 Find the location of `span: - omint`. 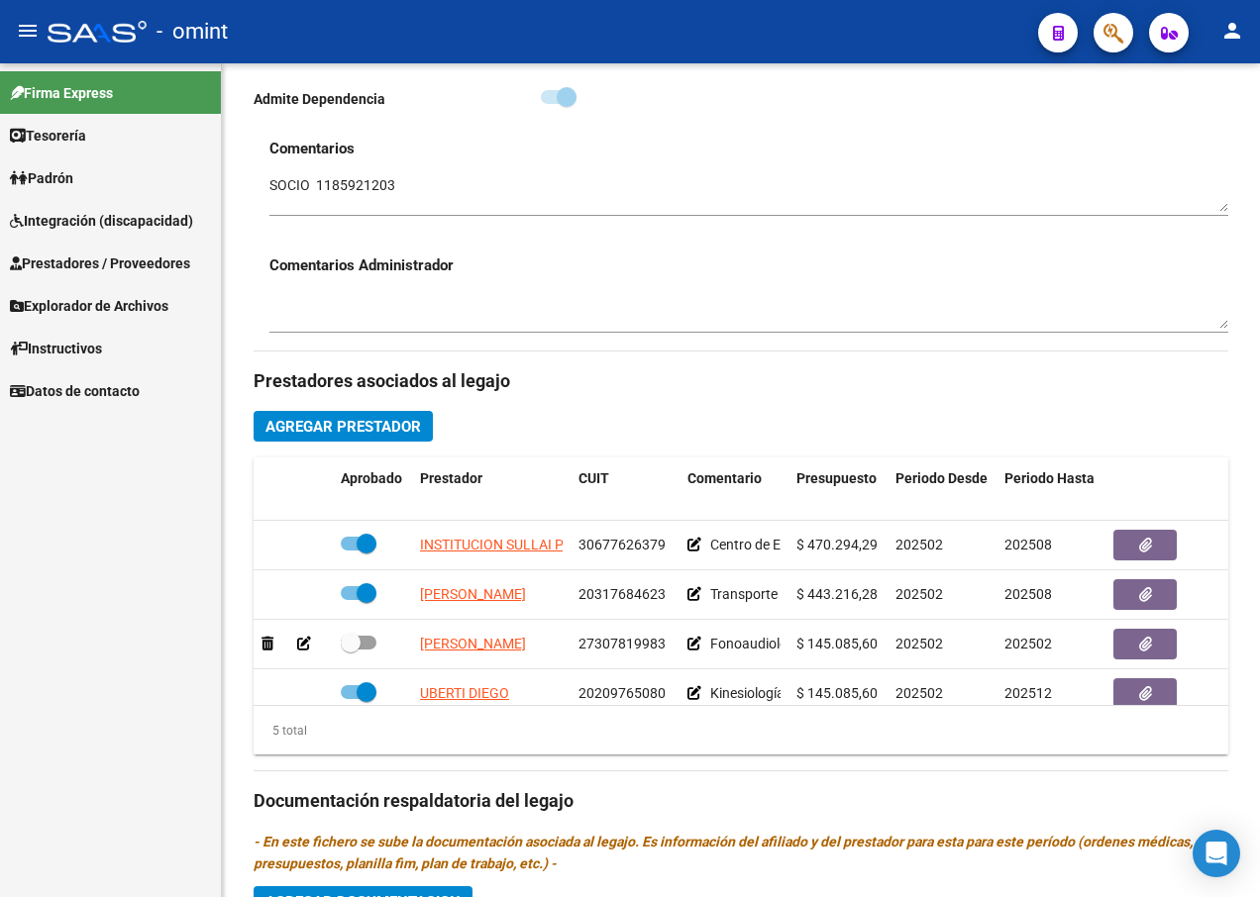

span: - omint is located at coordinates (192, 32).